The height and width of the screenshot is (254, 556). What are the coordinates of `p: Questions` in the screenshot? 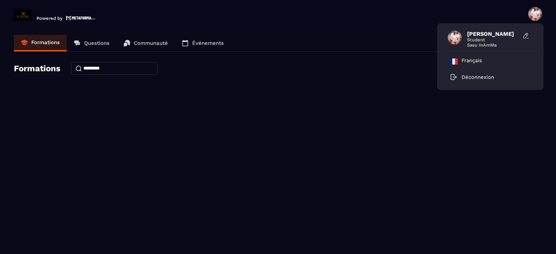 It's located at (97, 43).